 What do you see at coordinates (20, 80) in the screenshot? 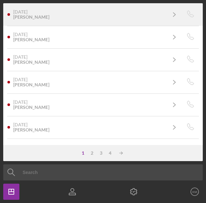
I see `time: 2025-07-17 04:29` at bounding box center [20, 80].